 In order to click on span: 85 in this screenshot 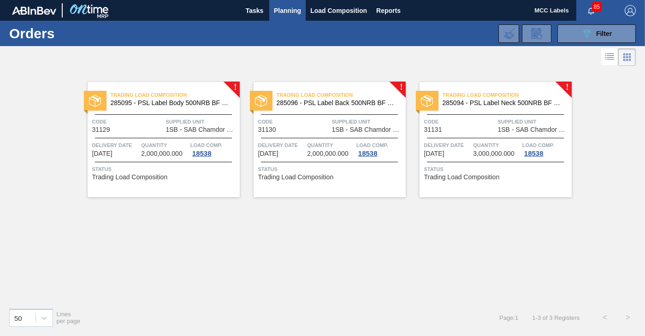, I will do `click(596, 7)`.